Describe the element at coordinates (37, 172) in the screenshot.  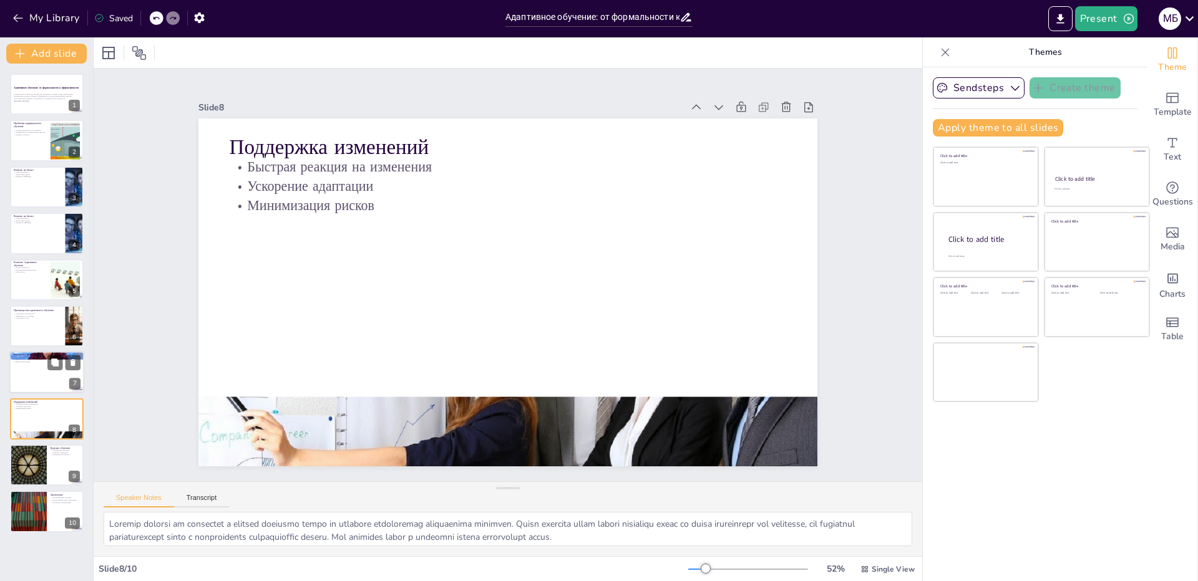
I see `p: Риски для бизнеса` at that location.